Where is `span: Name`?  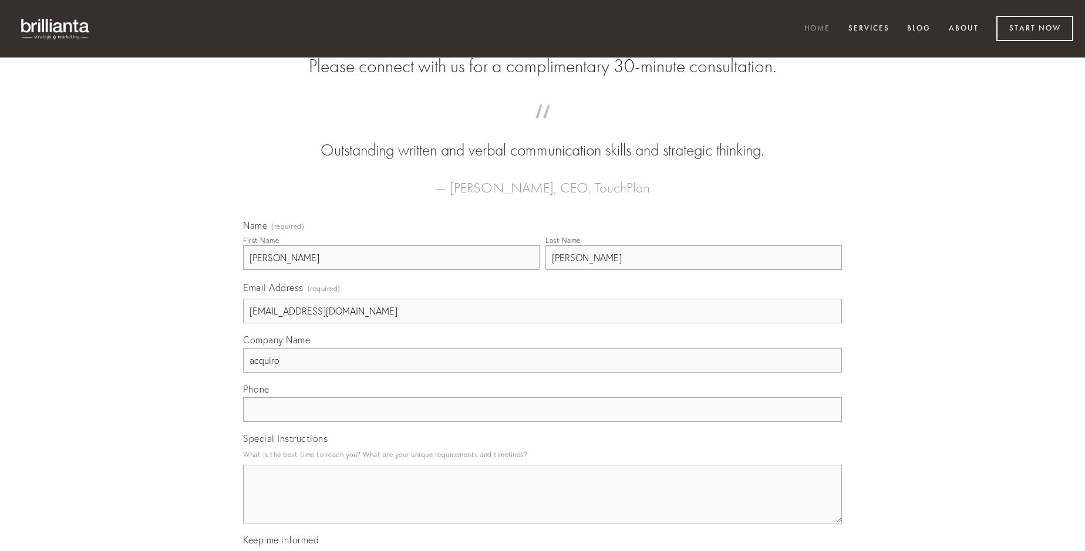 span: Name is located at coordinates (255, 225).